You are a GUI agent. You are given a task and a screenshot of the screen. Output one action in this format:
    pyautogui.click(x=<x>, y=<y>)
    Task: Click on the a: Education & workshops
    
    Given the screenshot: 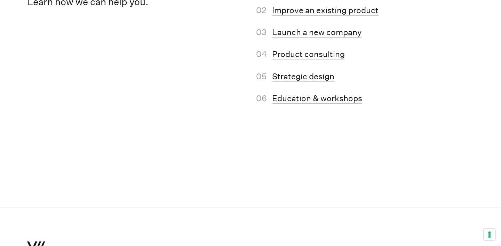 What is the action you would take?
    pyautogui.click(x=317, y=98)
    